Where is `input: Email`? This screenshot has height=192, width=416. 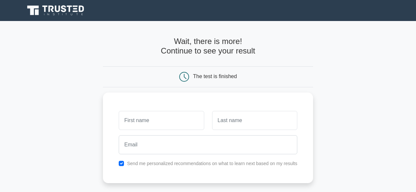 input: Email is located at coordinates (208, 145).